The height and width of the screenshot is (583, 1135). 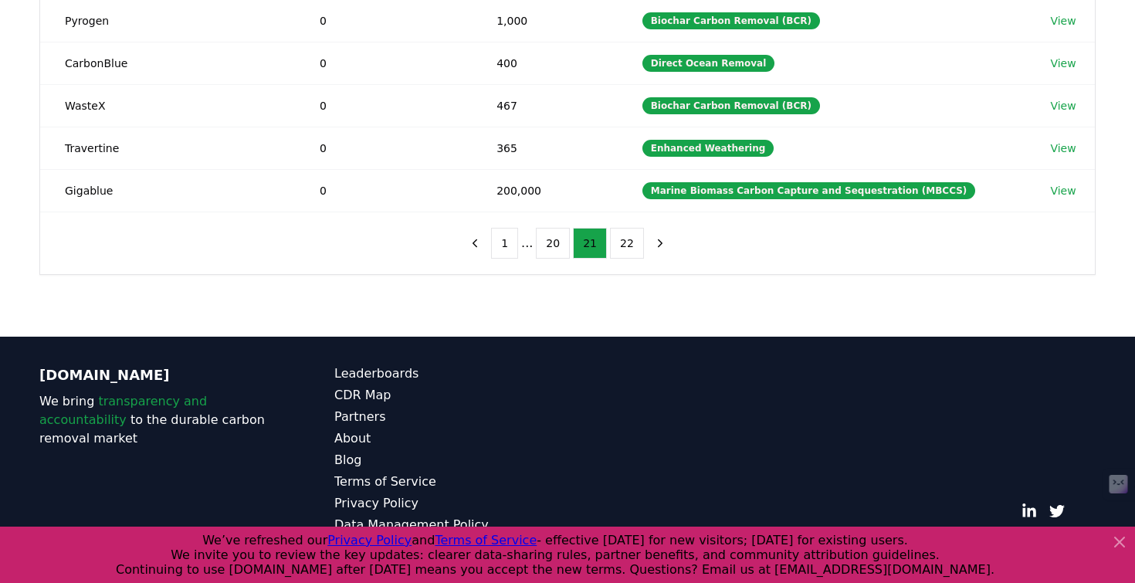 I want to click on button: next page, so click(x=660, y=243).